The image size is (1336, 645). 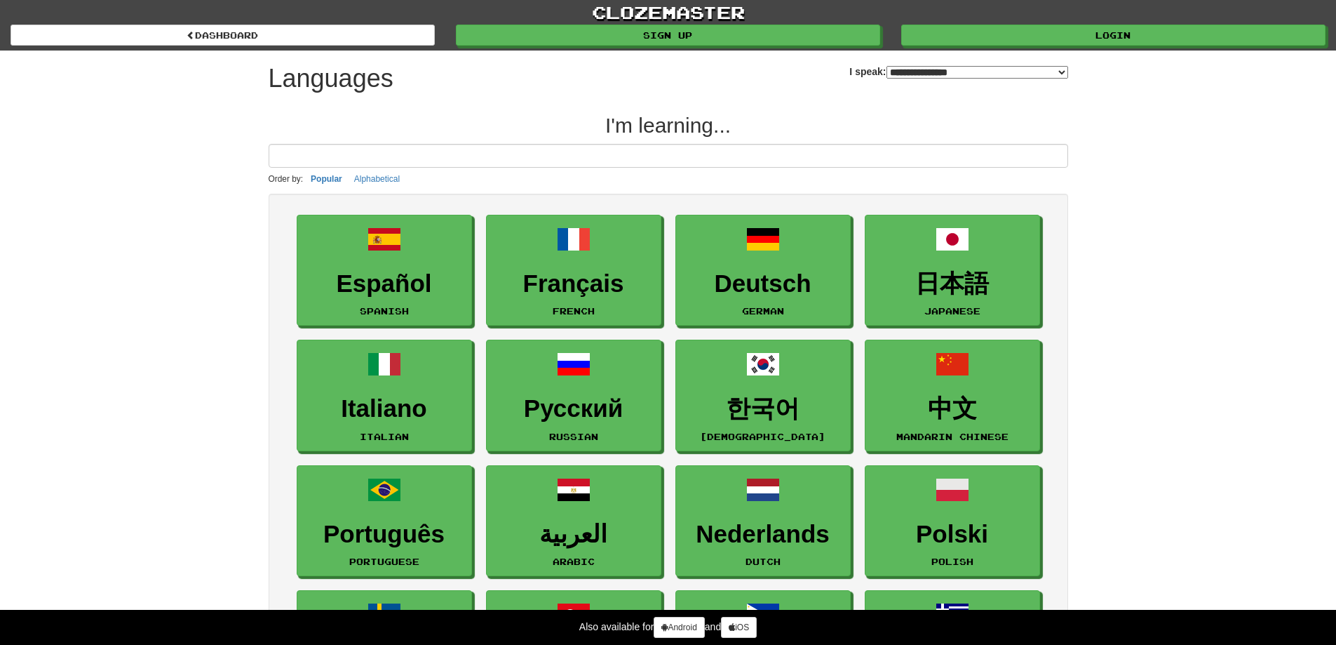 I want to click on h3: Français, so click(x=574, y=283).